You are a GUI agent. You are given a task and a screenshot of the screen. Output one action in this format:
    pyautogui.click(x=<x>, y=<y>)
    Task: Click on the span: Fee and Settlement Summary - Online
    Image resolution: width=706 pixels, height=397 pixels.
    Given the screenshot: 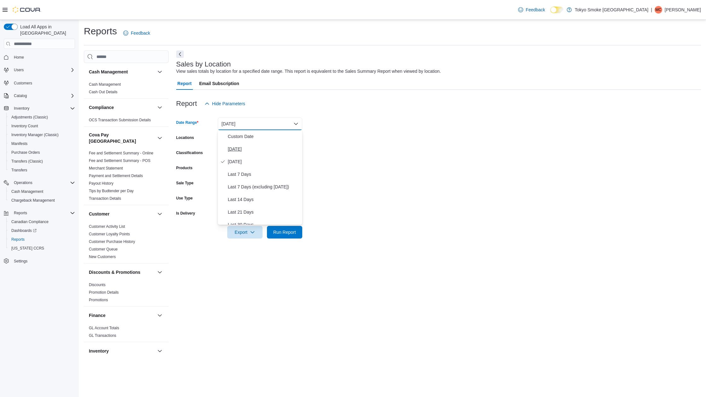 What is the action you would take?
    pyautogui.click(x=121, y=153)
    